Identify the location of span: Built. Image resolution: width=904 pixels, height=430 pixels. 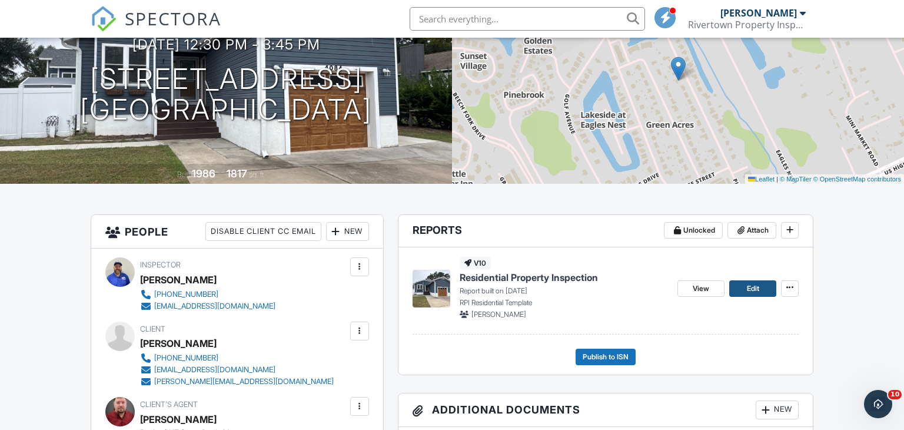
(184, 174).